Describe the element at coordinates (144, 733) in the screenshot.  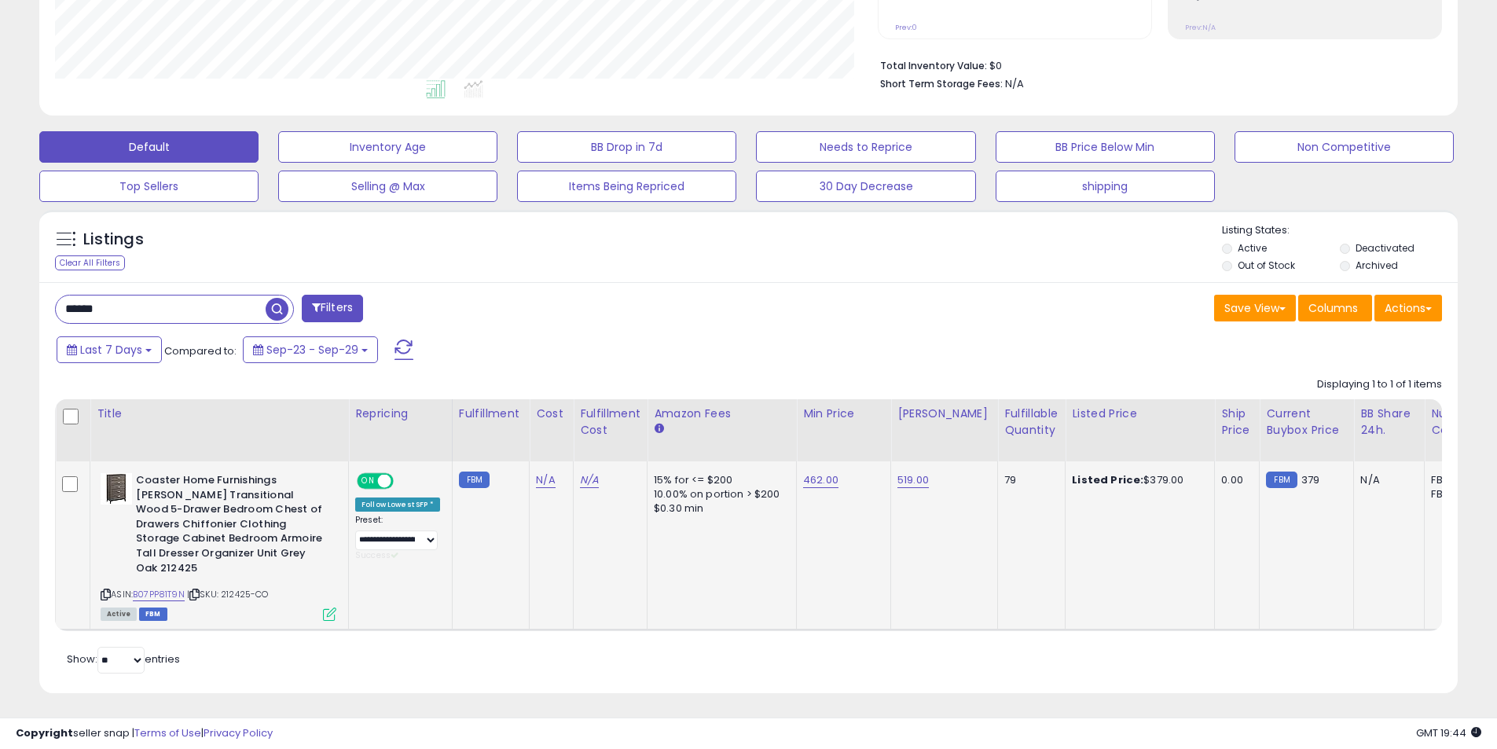
I see `div: seller snap | |` at that location.